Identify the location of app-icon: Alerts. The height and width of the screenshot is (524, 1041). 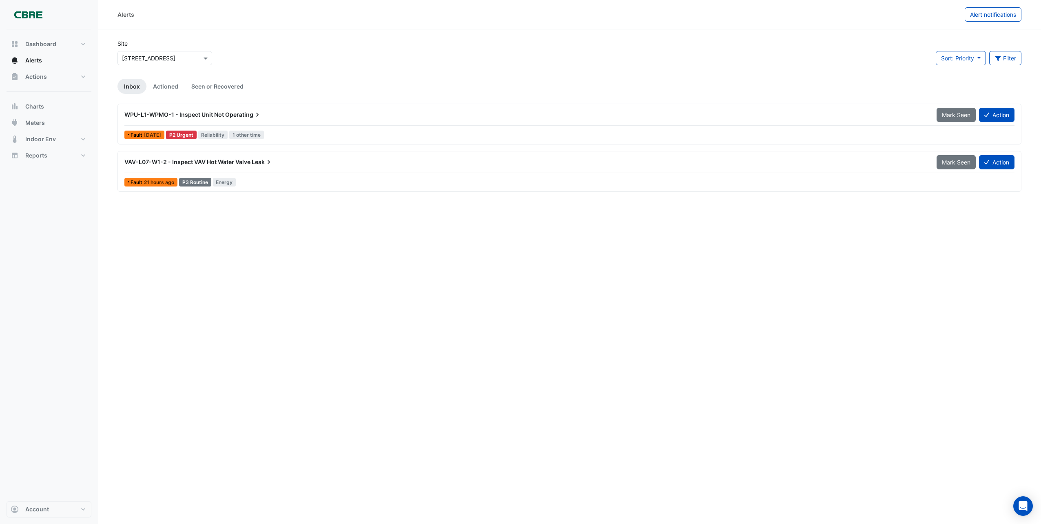
(15, 60).